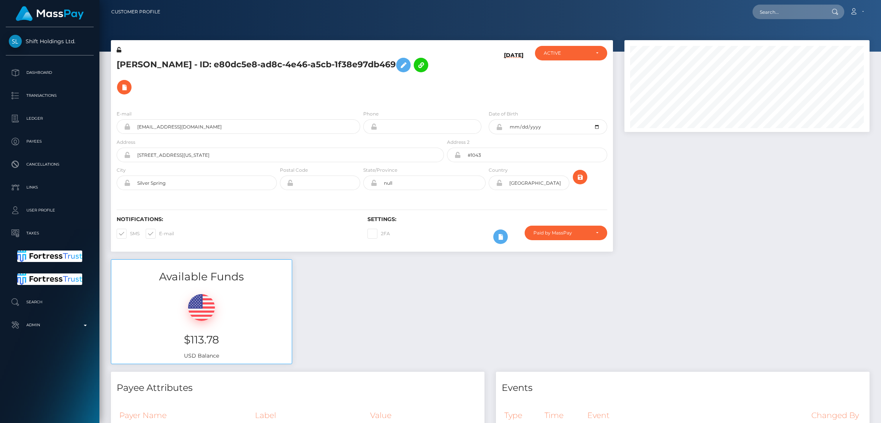  Describe the element at coordinates (50, 165) in the screenshot. I see `a: Cancellations` at that location.